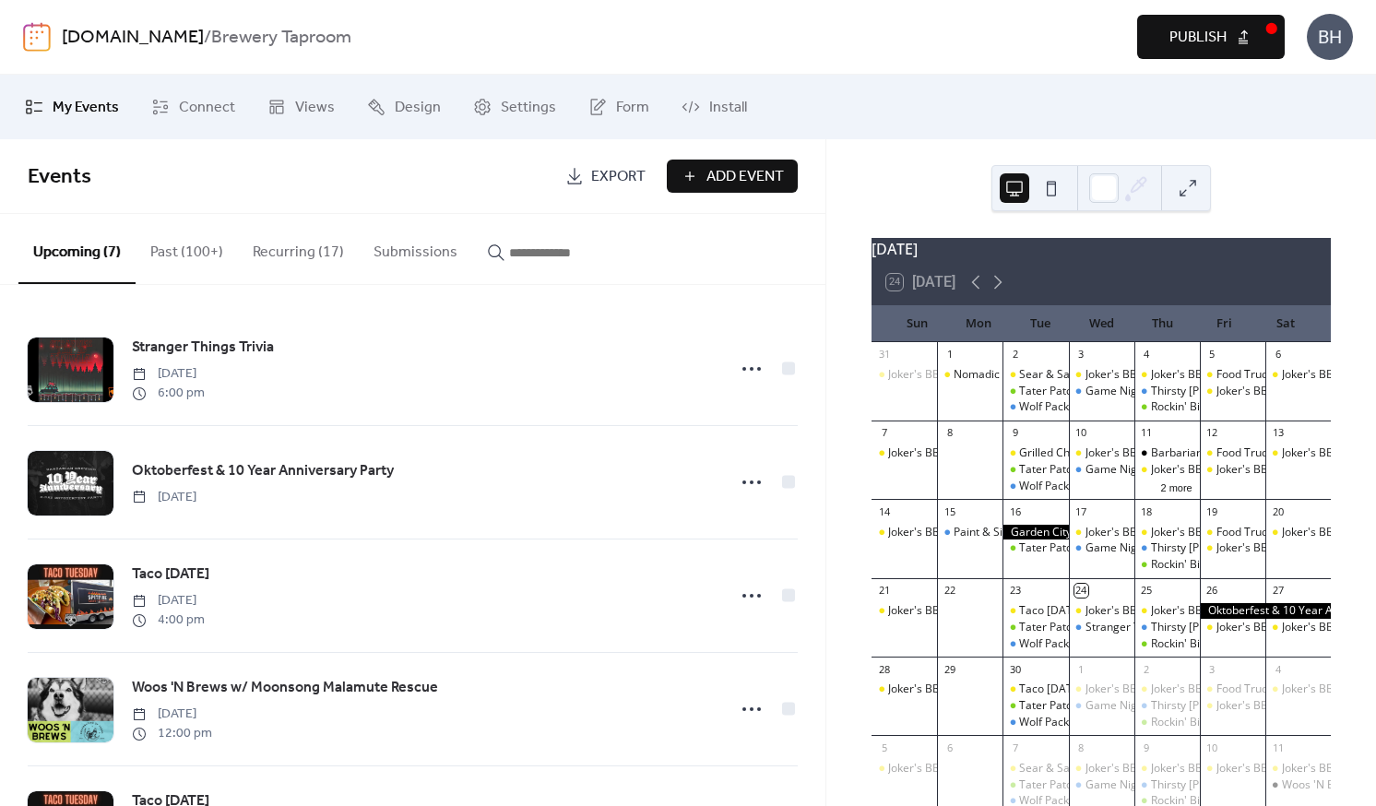 This screenshot has width=1376, height=806. Describe the element at coordinates (949, 669) in the screenshot. I see `div: 29` at that location.